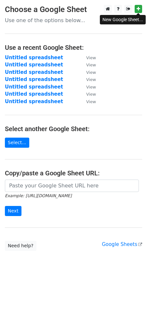 This screenshot has height=313, width=147. What do you see at coordinates (74, 48) in the screenshot?
I see `h4: Use a recent Google Sheet:` at bounding box center [74, 48].